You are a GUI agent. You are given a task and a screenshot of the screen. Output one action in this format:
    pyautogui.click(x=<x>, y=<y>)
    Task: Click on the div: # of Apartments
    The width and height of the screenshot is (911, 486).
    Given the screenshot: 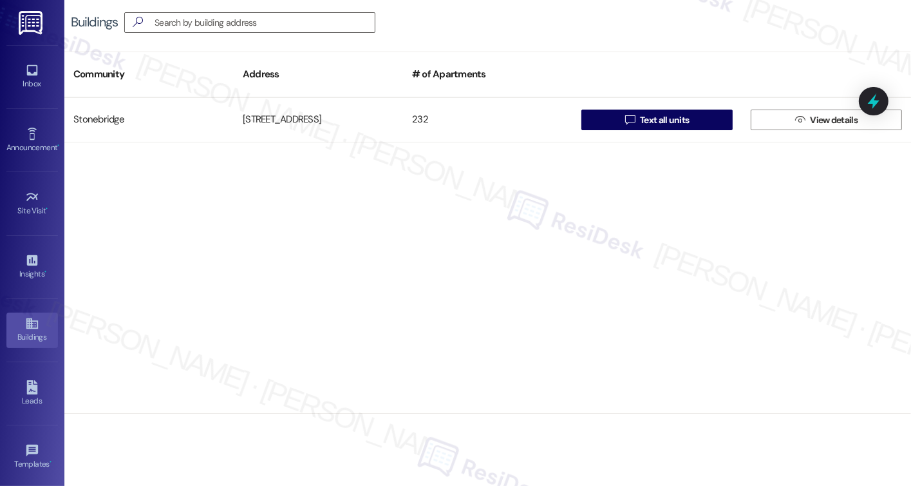 What is the action you would take?
    pyautogui.click(x=488, y=74)
    